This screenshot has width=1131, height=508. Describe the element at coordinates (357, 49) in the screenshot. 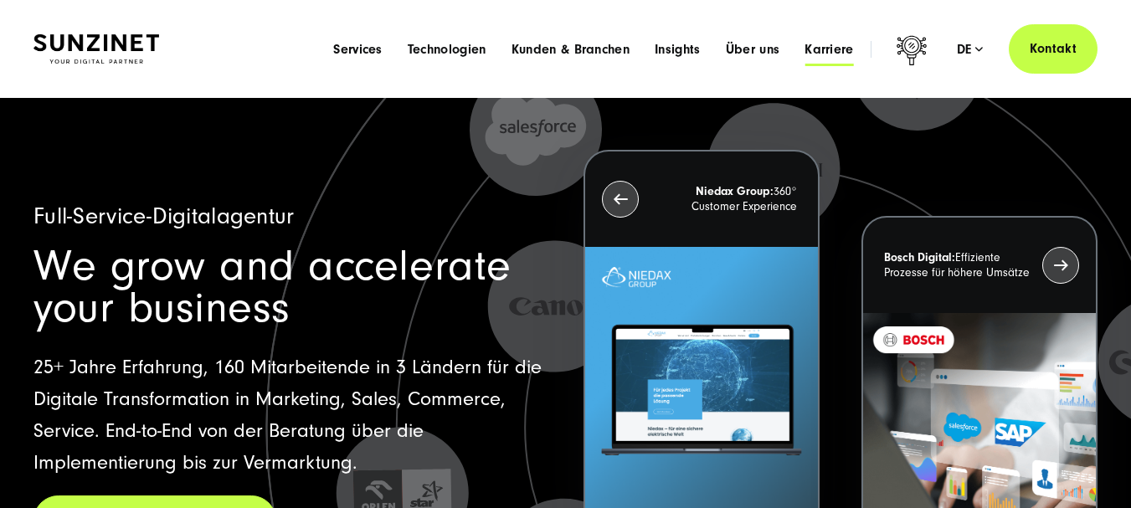

I see `span: Services` at that location.